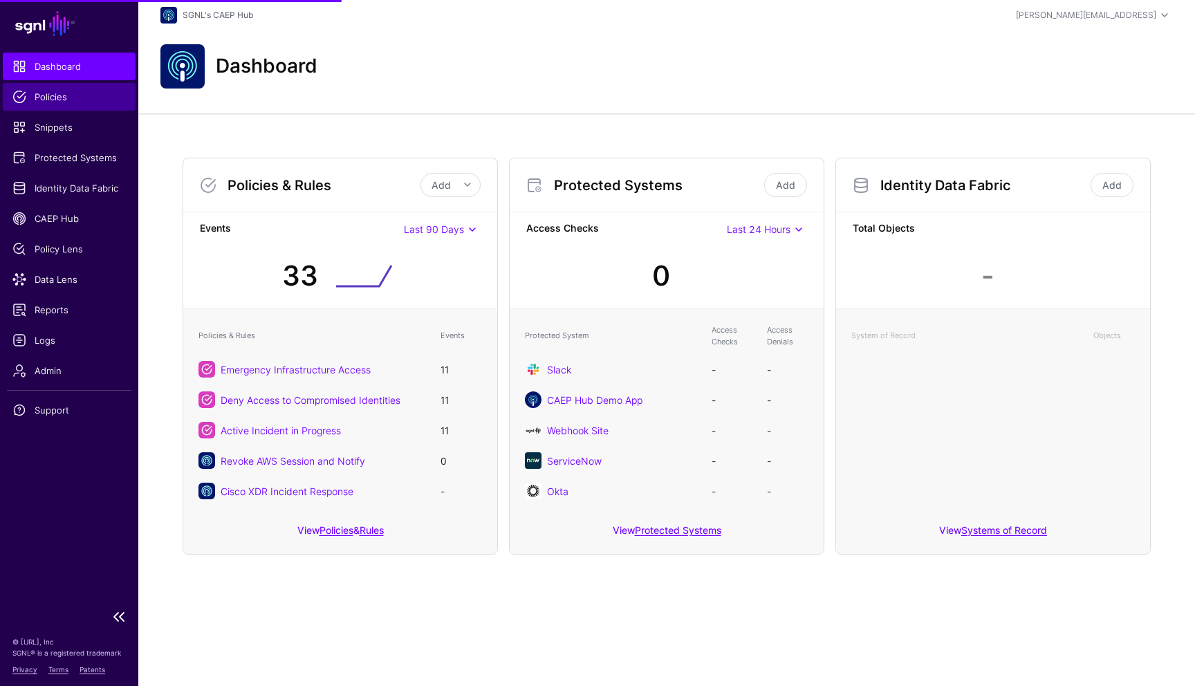 The width and height of the screenshot is (1195, 686). What do you see at coordinates (69, 653) in the screenshot?
I see `p: SGNL® is a registered trademark` at bounding box center [69, 653].